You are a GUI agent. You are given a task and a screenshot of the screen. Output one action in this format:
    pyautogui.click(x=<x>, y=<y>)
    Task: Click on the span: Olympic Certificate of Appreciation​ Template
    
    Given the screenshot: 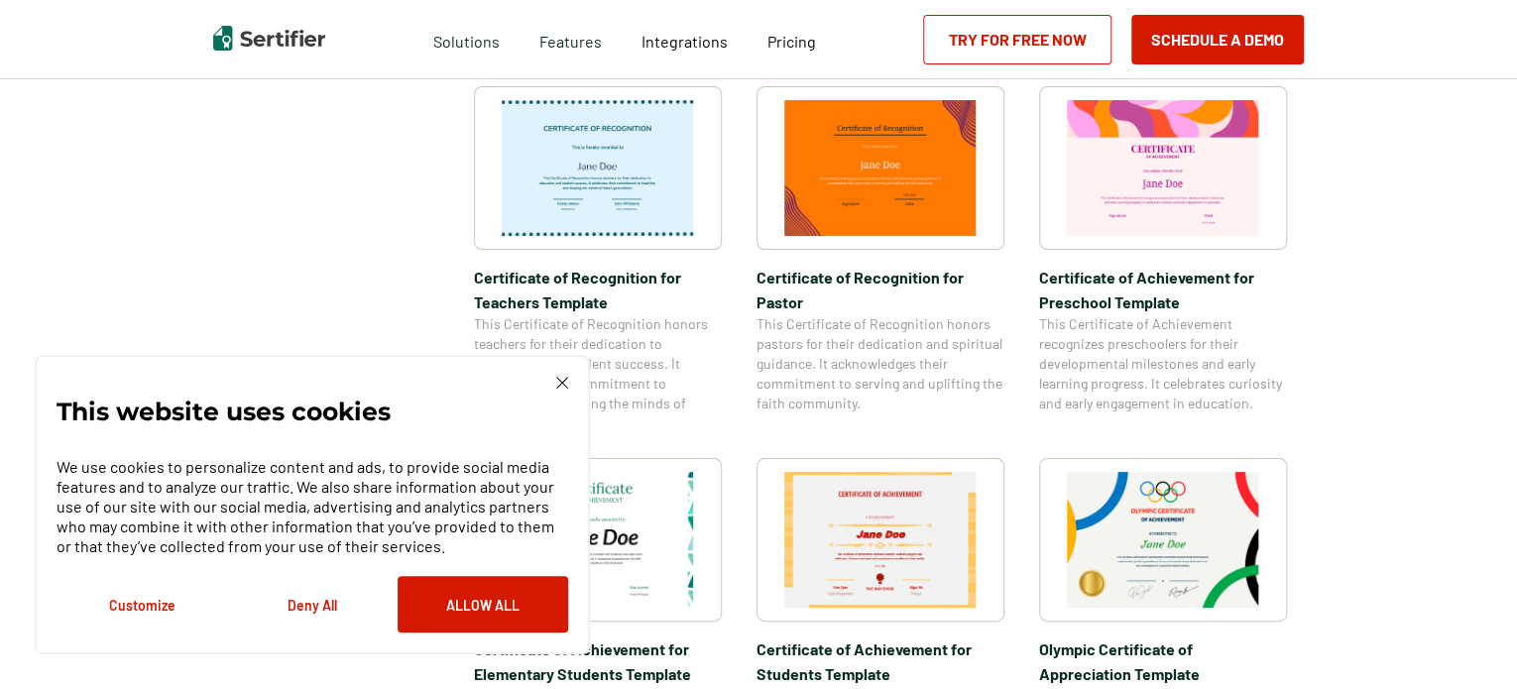 What is the action you would take?
    pyautogui.click(x=1163, y=661)
    